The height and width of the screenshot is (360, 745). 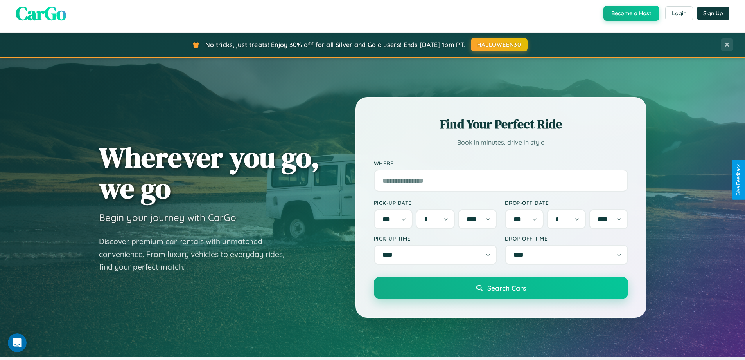 I want to click on p: Discover premium car rentals with unmatched convenience. From luxury vehicles to everyday rides, ..., so click(x=197, y=254).